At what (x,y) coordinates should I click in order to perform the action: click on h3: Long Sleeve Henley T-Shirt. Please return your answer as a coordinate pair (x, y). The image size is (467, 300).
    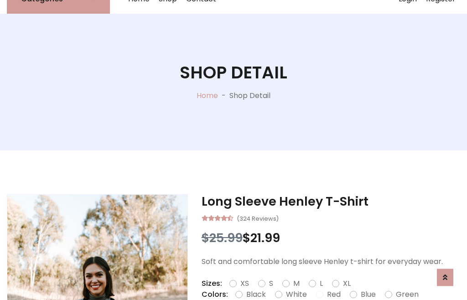
    Looking at the image, I should click on (331, 202).